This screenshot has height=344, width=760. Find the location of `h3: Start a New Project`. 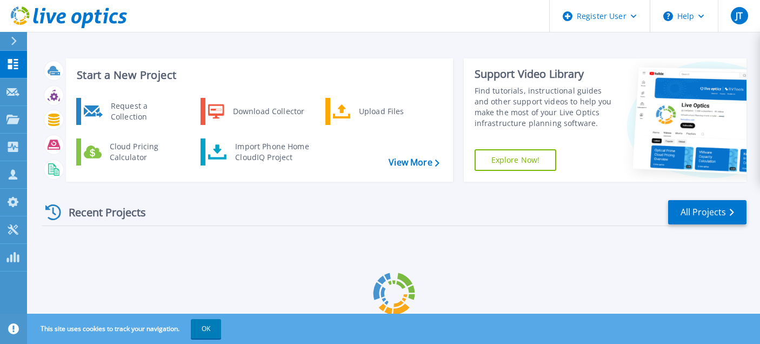

h3: Start a New Project is located at coordinates (258, 75).